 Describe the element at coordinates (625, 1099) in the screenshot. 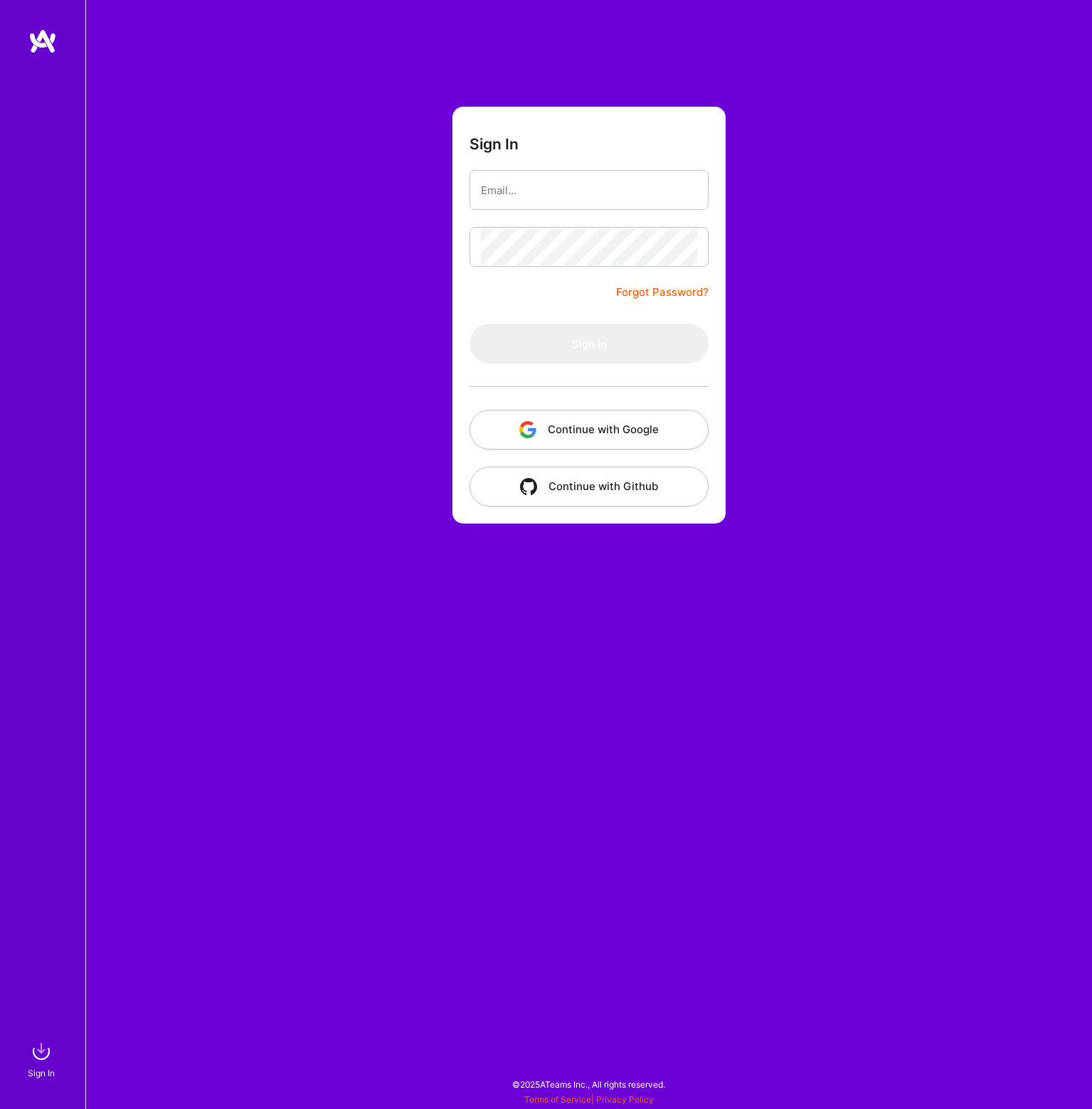

I see `a: Privacy Policy` at that location.